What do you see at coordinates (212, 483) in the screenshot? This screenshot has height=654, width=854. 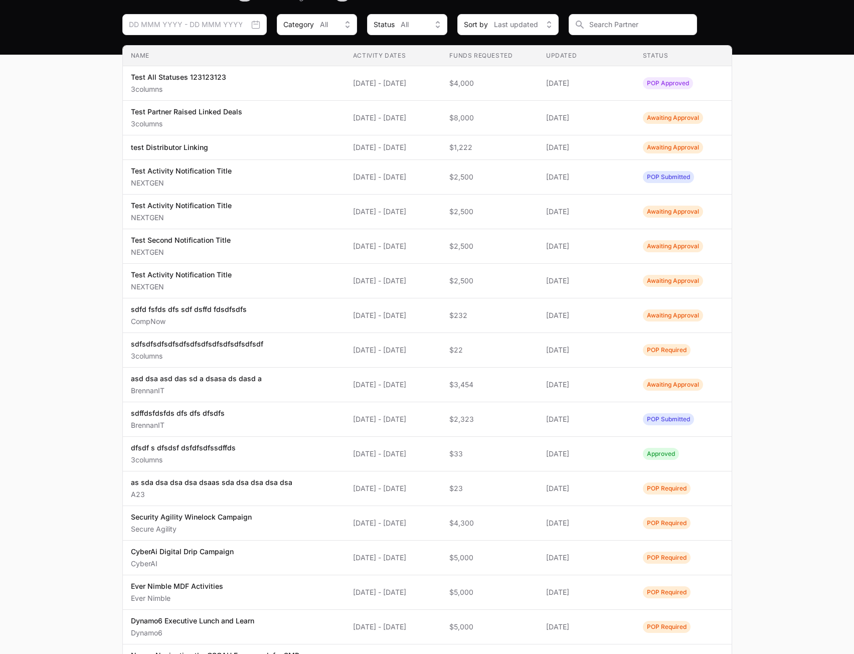 I see `p: as sda dsa dsa dsa dsaas sda dsa dsa dsa dsa` at bounding box center [212, 483].